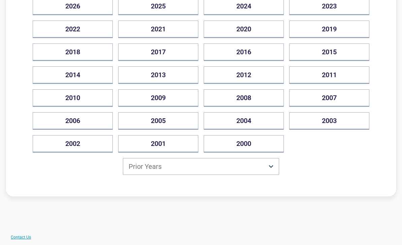 This screenshot has width=402, height=245. Describe the element at coordinates (329, 75) in the screenshot. I see `button: 2011` at that location.